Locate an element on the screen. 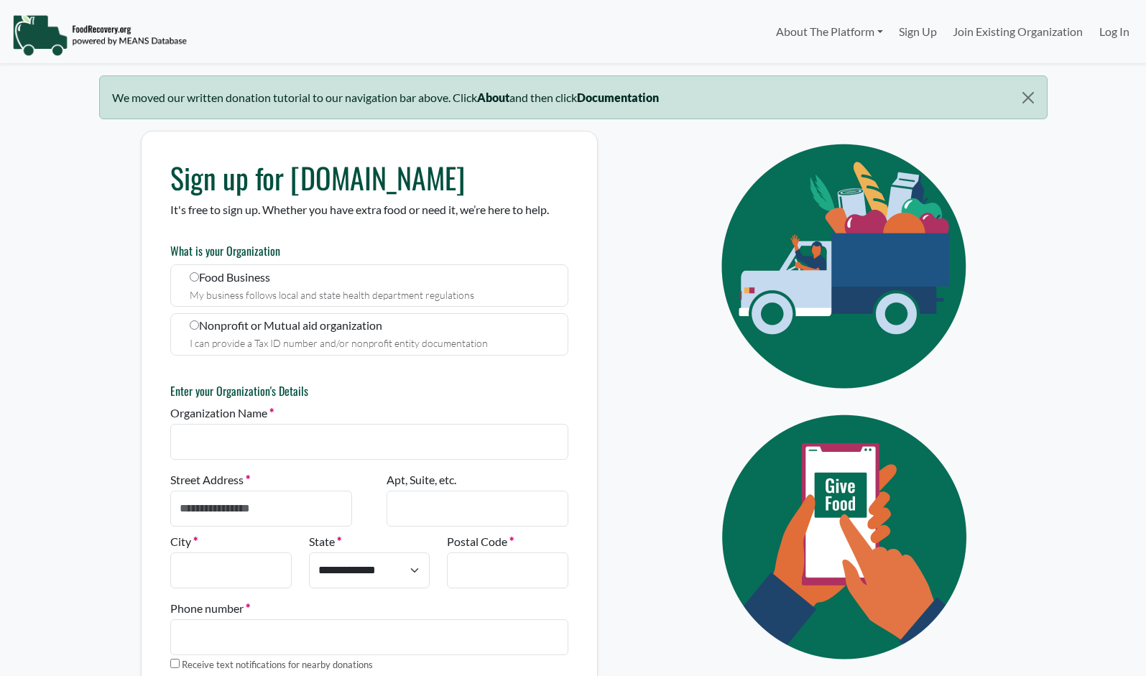 This screenshot has height=676, width=1146. a: Sign Up is located at coordinates (918, 32).